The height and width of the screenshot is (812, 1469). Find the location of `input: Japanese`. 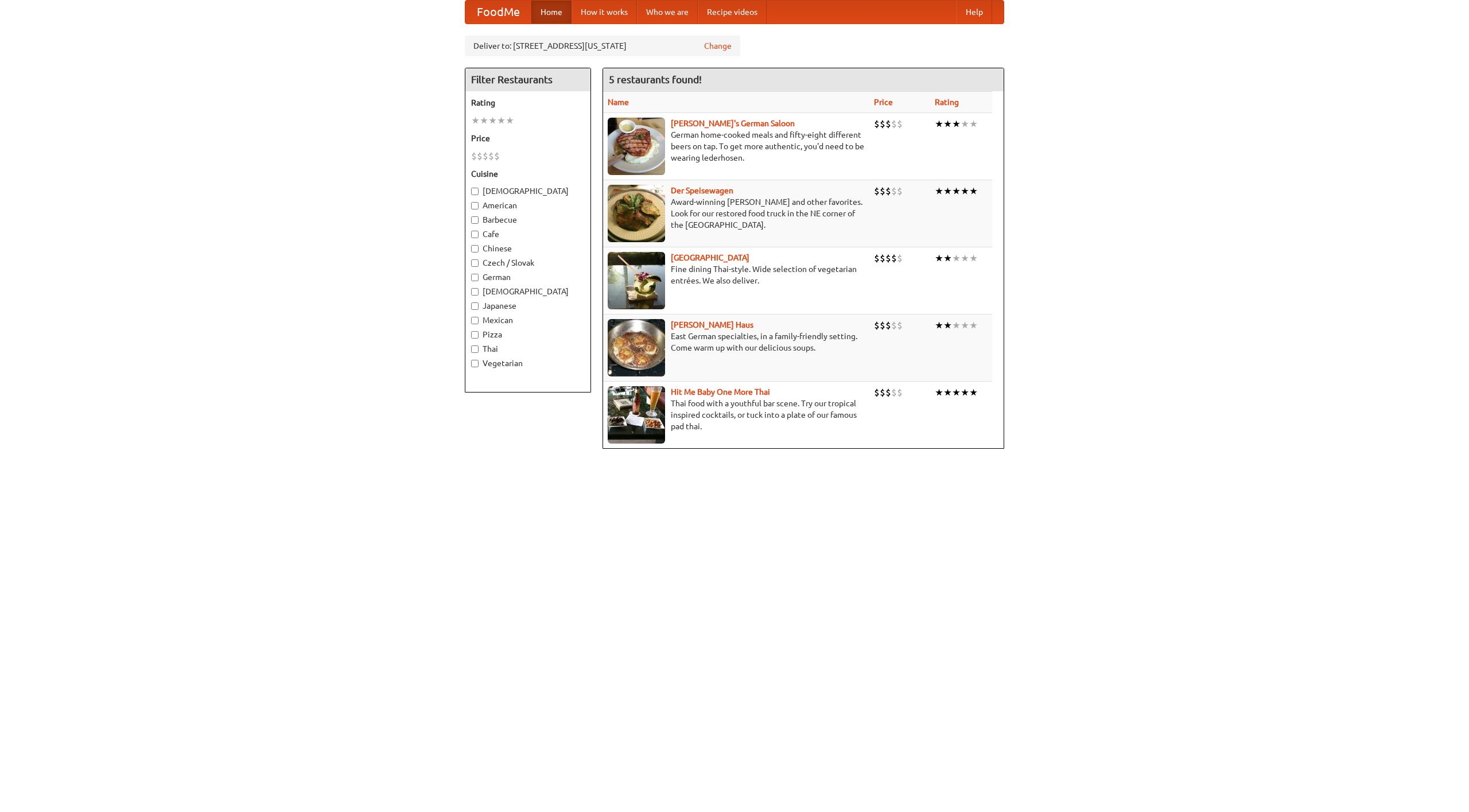

input: Japanese is located at coordinates (475, 306).